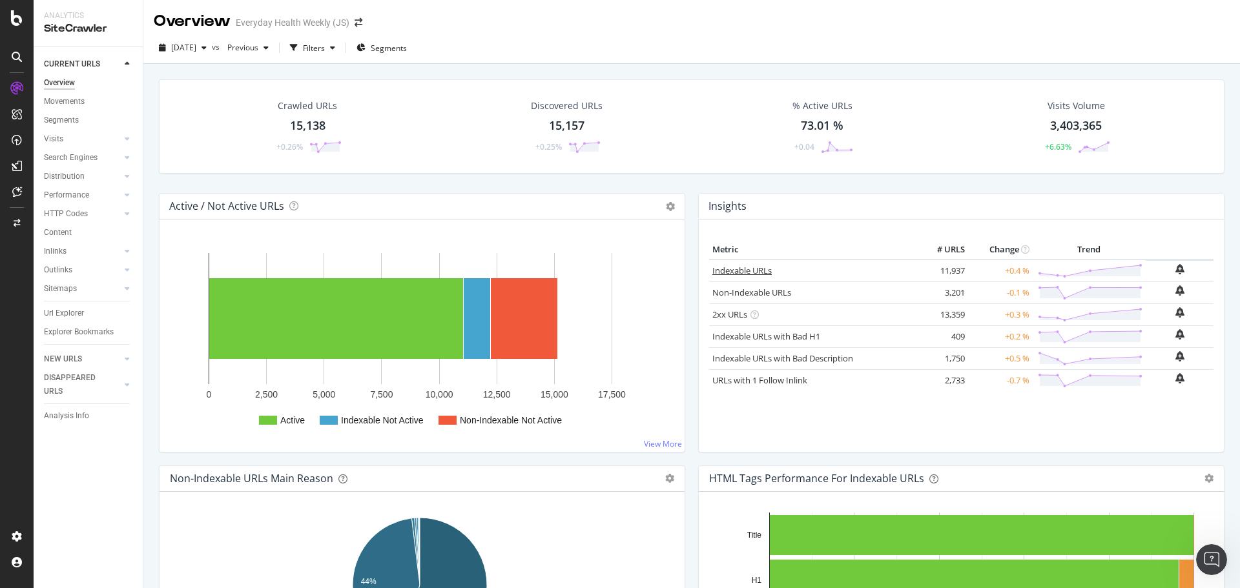 The height and width of the screenshot is (588, 1240). What do you see at coordinates (752, 293) in the screenshot?
I see `a: Non-Indexable URLs` at bounding box center [752, 293].